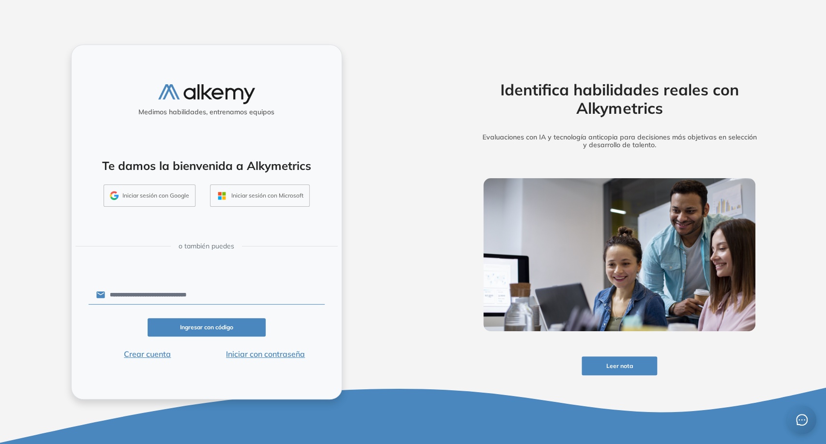 This screenshot has height=444, width=826. What do you see at coordinates (114, 195) in the screenshot?
I see `img: GMAIL_ICON` at bounding box center [114, 195].